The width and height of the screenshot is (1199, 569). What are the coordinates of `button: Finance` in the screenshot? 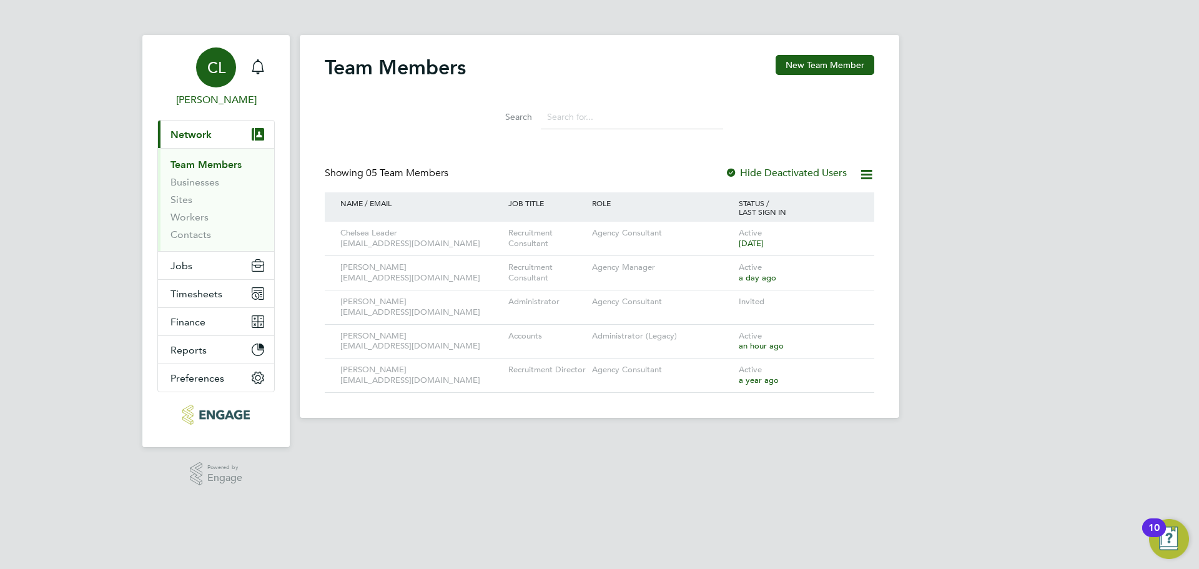 It's located at (216, 322).